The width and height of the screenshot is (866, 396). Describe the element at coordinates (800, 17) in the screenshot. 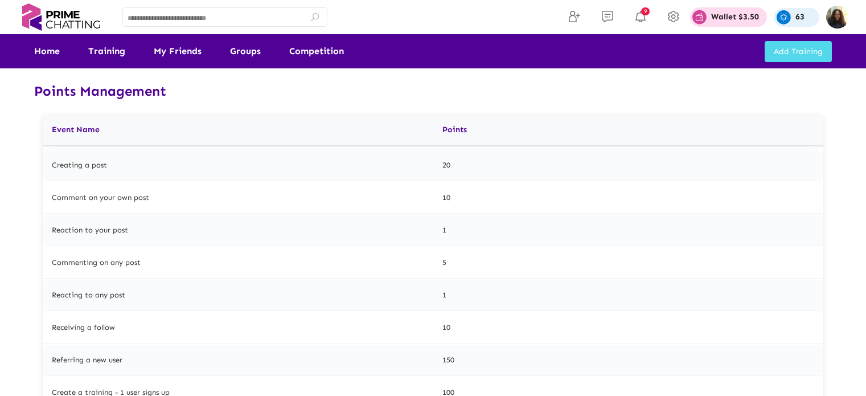

I see `p: 63` at that location.